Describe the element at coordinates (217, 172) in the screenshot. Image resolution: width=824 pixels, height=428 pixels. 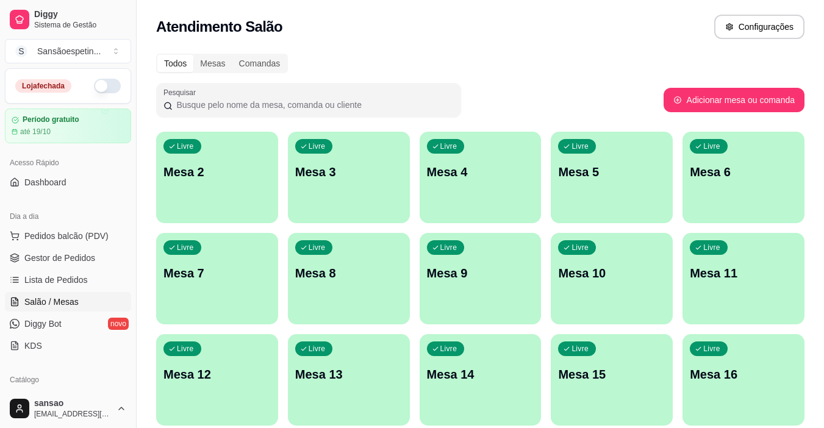
I see `p: Mesa 2` at that location.